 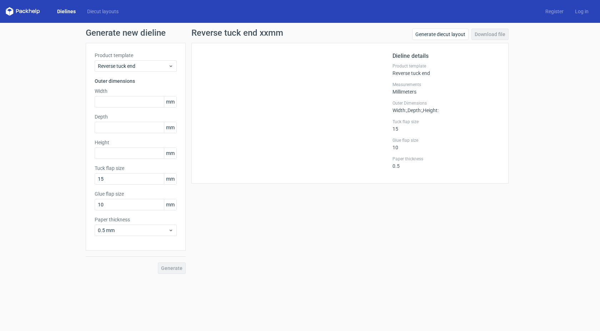 I want to click on a: Log in, so click(x=582, y=11).